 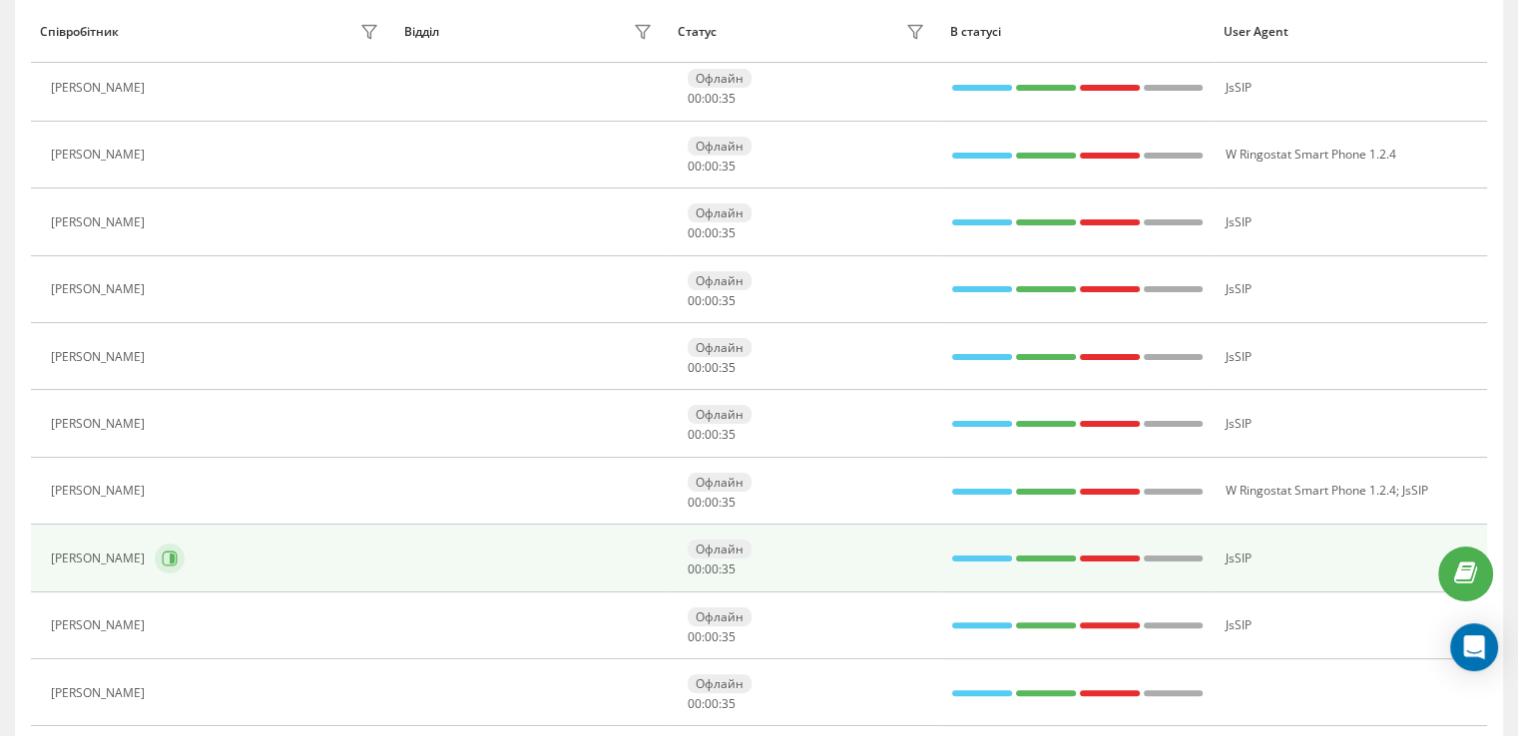 What do you see at coordinates (1350, 32) in the screenshot?
I see `div: User Agent` at bounding box center [1350, 32].